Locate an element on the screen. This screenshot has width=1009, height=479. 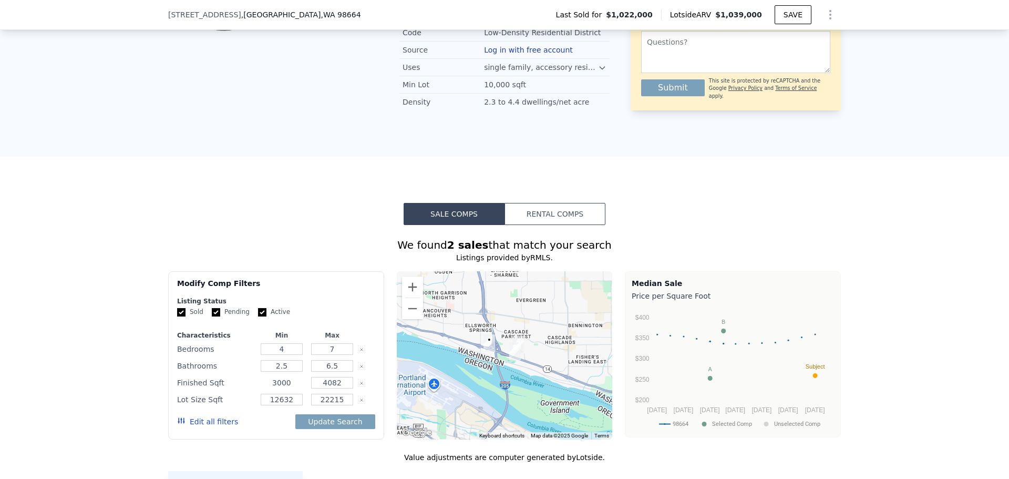
button: Log in with free account is located at coordinates (528, 50).